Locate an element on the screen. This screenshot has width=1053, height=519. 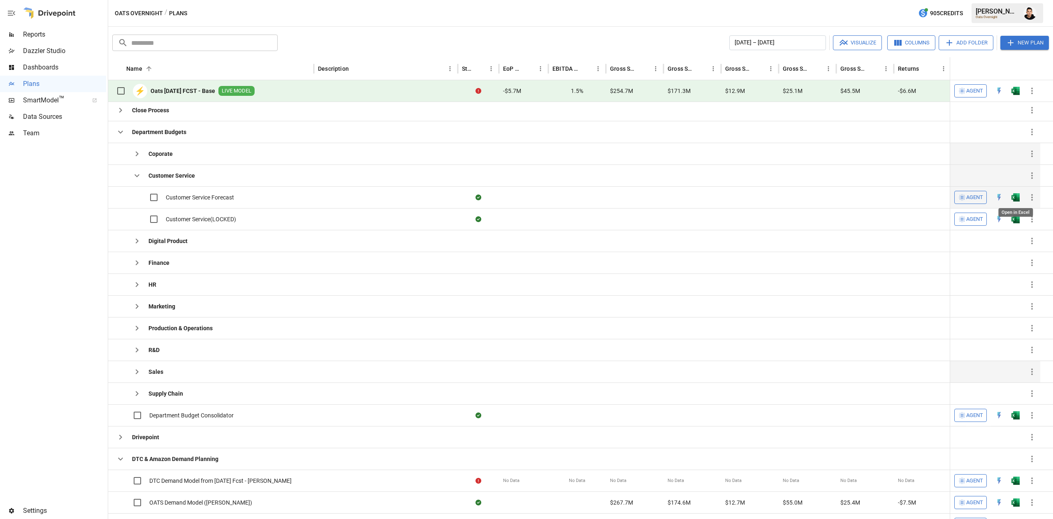
span: $267.7M is located at coordinates (622, 503).